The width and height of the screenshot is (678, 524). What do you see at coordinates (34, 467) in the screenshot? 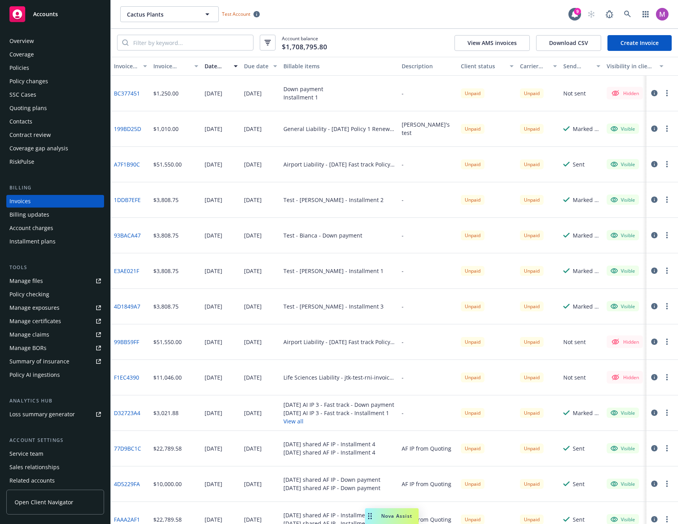
I see `div: Sales relationships` at bounding box center [34, 467].